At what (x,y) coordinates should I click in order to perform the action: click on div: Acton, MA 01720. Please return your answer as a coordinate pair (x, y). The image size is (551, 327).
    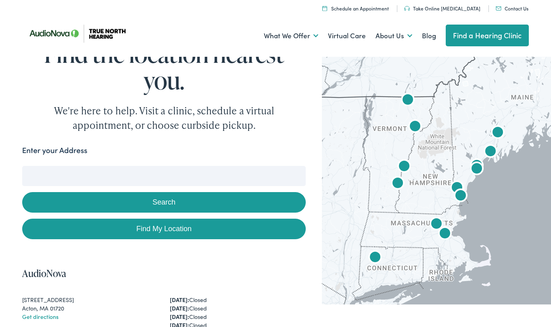
    Looking at the image, I should click on (90, 308).